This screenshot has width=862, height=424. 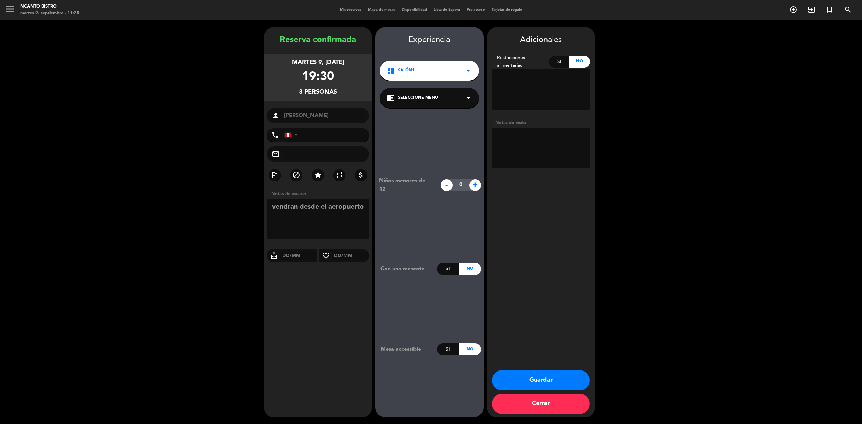 What do you see at coordinates (476, 10) in the screenshot?
I see `span: Pre-acceso` at bounding box center [476, 10].